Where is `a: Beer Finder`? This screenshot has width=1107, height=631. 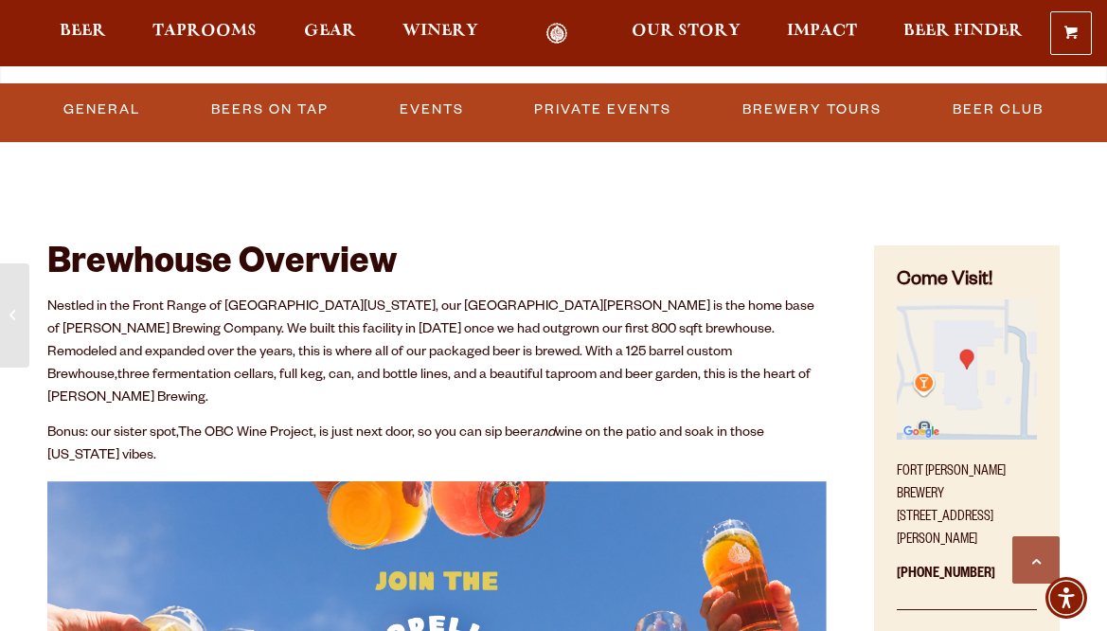
a: Beer Finder is located at coordinates (963, 33).